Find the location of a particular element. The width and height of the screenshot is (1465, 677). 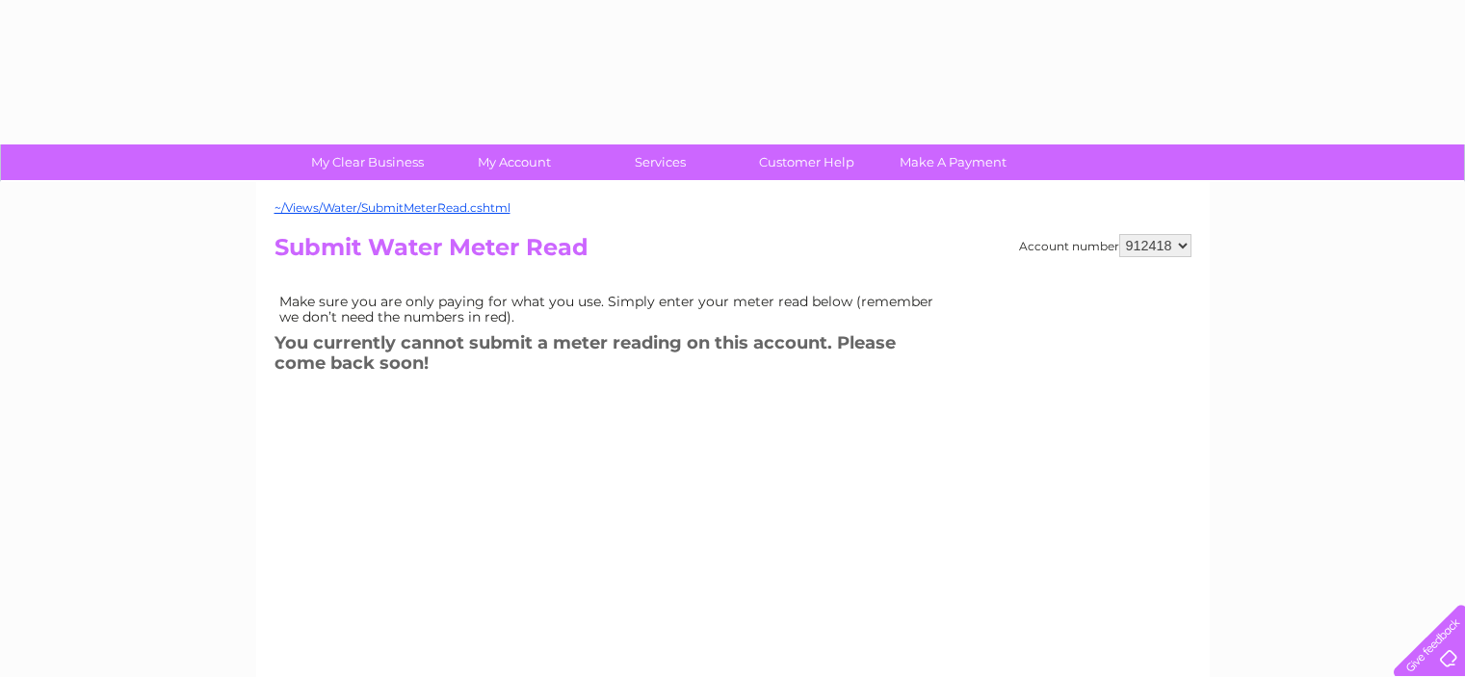

a: Customer Help is located at coordinates (806, 162).